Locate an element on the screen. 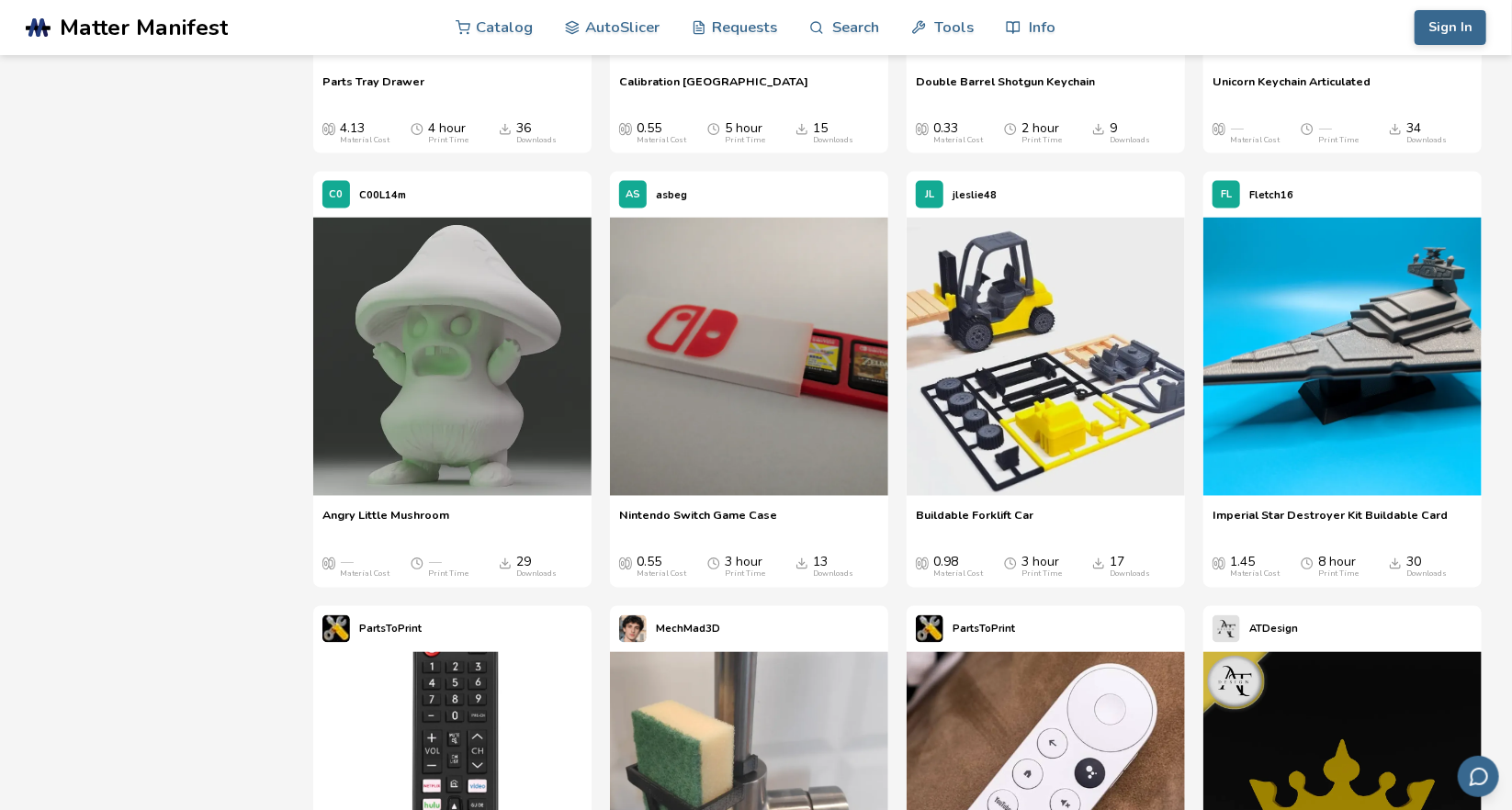 This screenshot has width=1512, height=810. img: ATDesign's profile is located at coordinates (1226, 629).